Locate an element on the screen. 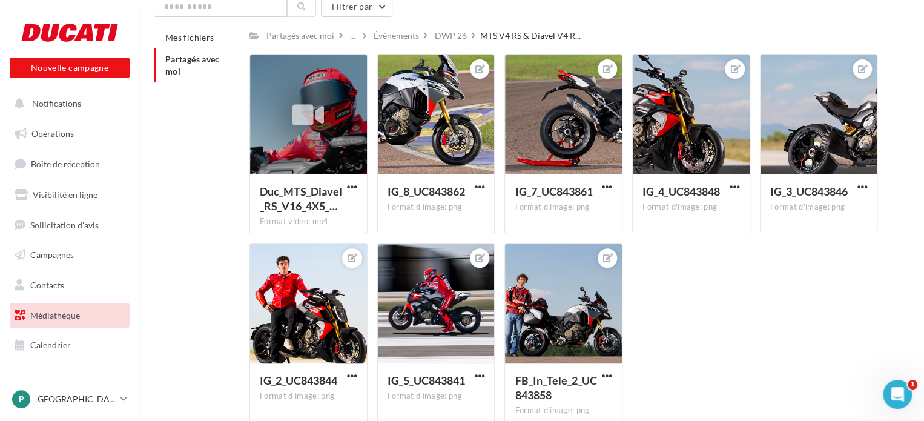 The image size is (924, 421). span: Campagnes is located at coordinates (52, 254).